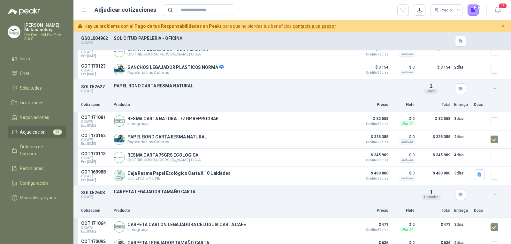 Image resolution: width=511 pixels, height=244 pixels. What do you see at coordinates (95, 224) in the screenshot?
I see `p: COT171064` at bounding box center [95, 224].